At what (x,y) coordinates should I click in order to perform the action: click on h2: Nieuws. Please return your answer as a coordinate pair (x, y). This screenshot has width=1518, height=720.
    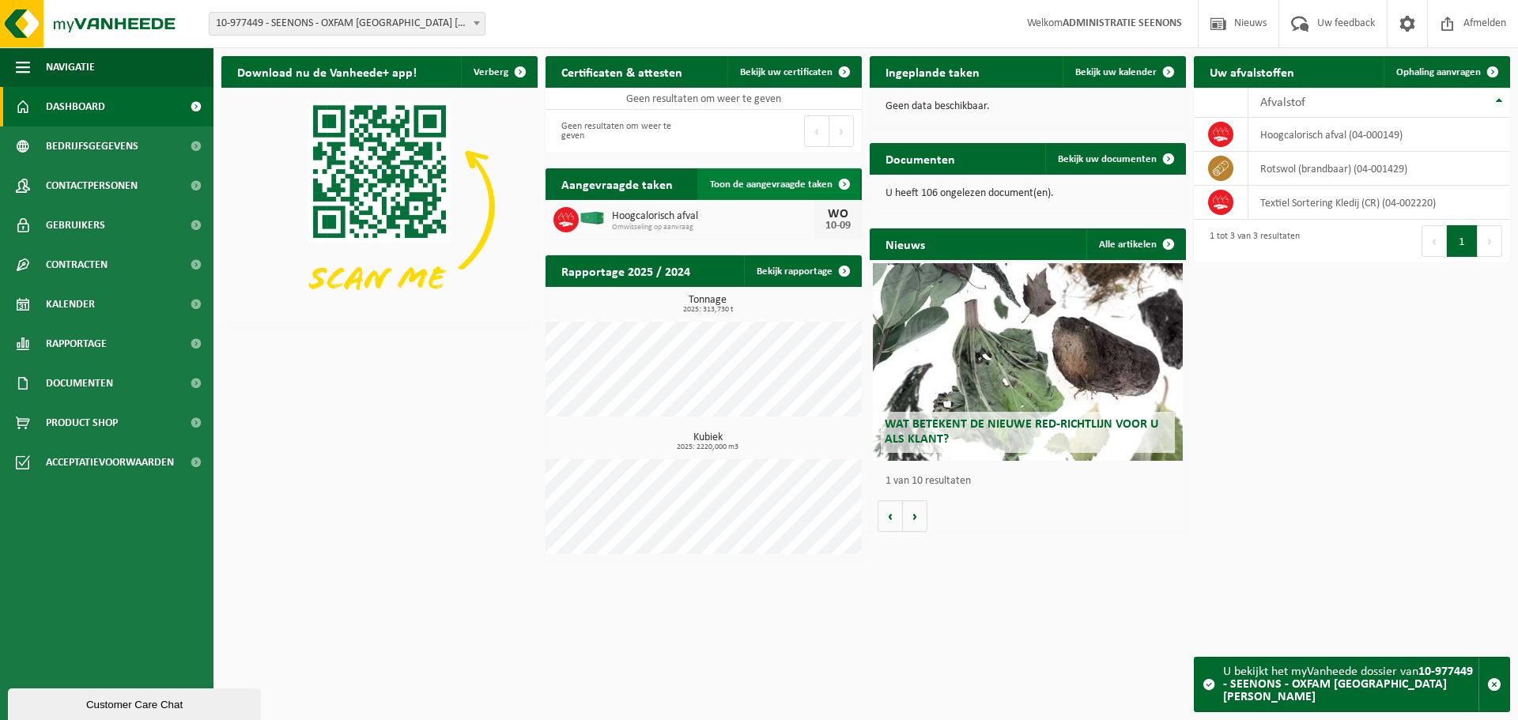
    Looking at the image, I should click on (906, 244).